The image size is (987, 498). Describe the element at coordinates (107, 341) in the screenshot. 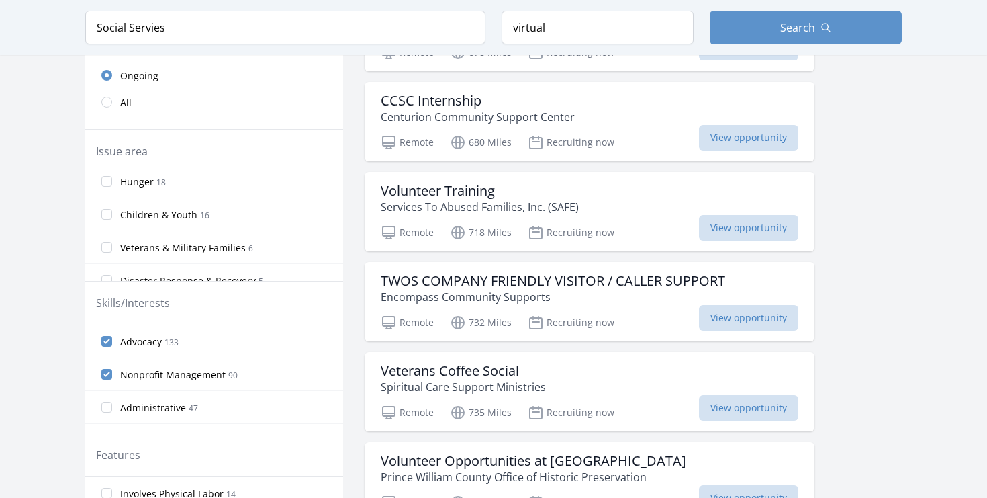

I see `input: Advocacy 133` at that location.